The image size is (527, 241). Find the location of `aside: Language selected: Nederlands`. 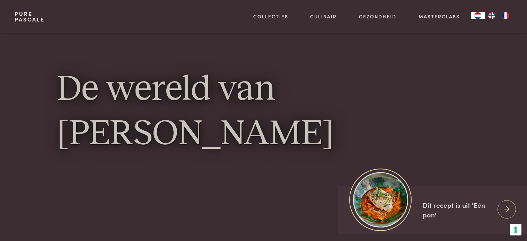

aside: Language selected: Nederlands is located at coordinates (491, 16).